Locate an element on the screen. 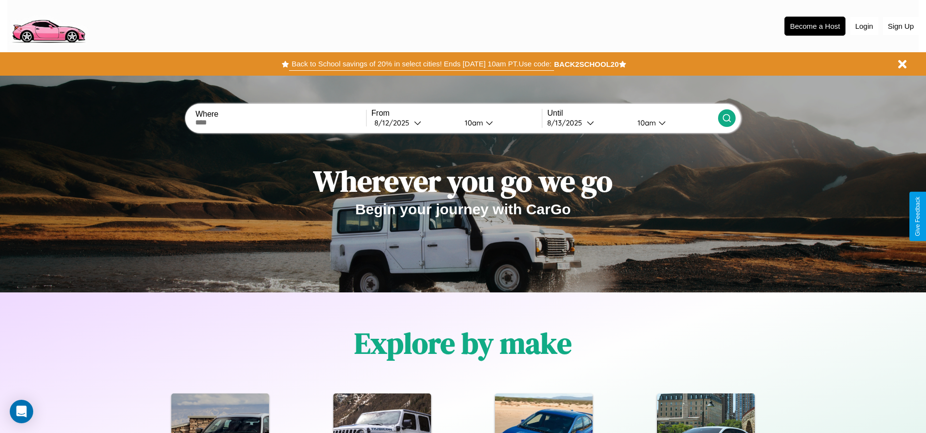 The height and width of the screenshot is (433, 926). label: Until is located at coordinates (632, 113).